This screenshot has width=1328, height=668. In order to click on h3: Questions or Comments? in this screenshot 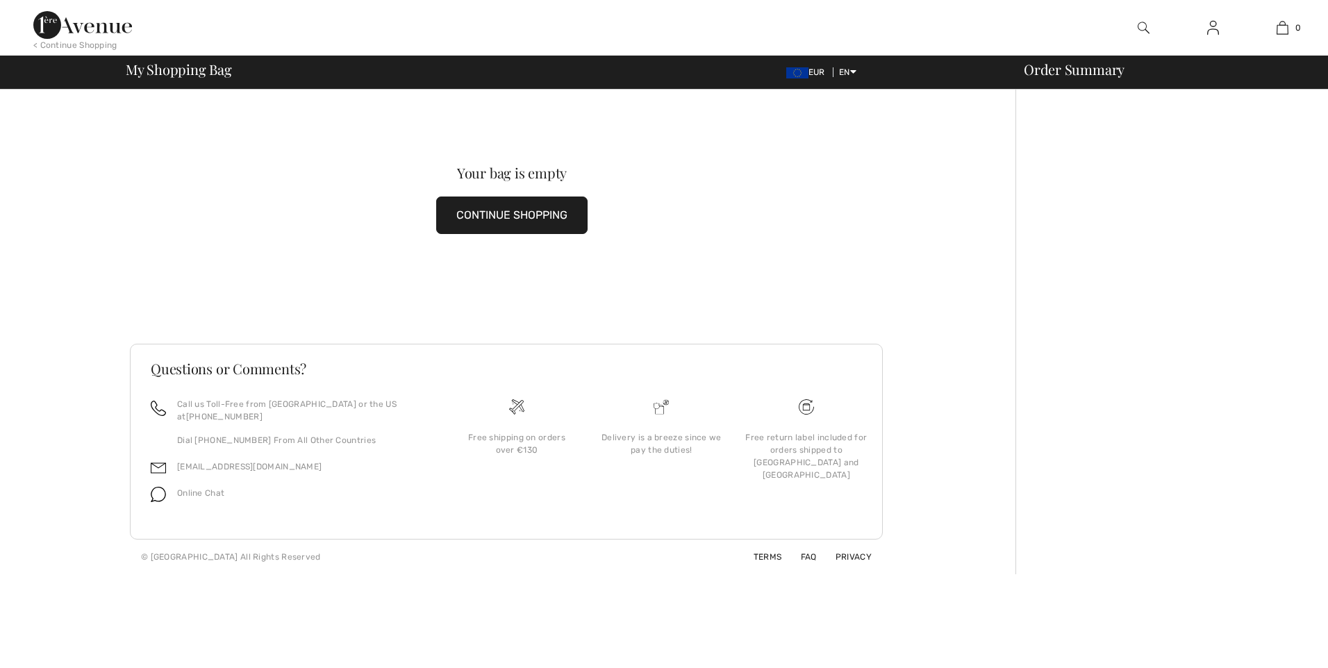, I will do `click(506, 369)`.